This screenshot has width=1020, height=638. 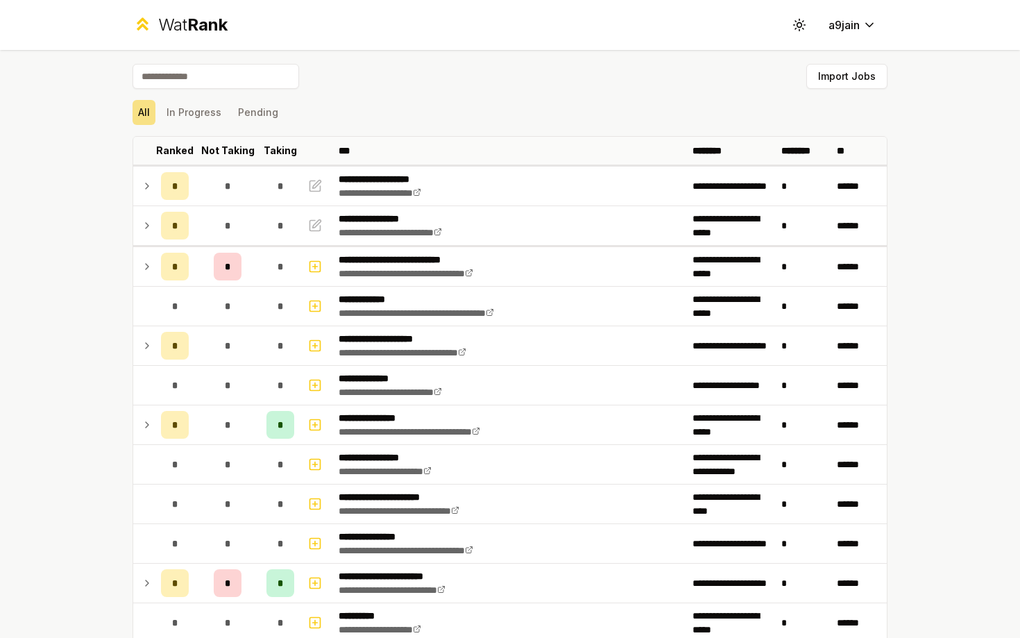 I want to click on button: Import Jobs, so click(x=846, y=76).